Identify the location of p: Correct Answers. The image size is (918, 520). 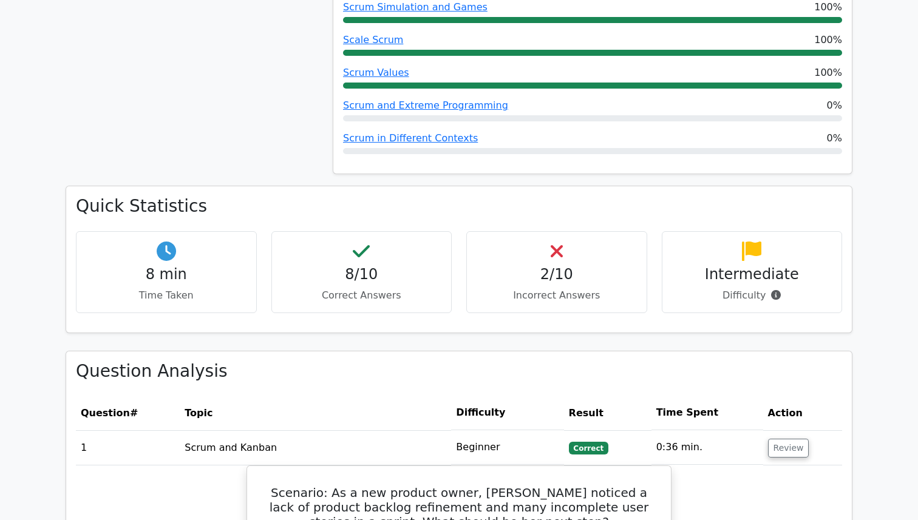
(362, 296).